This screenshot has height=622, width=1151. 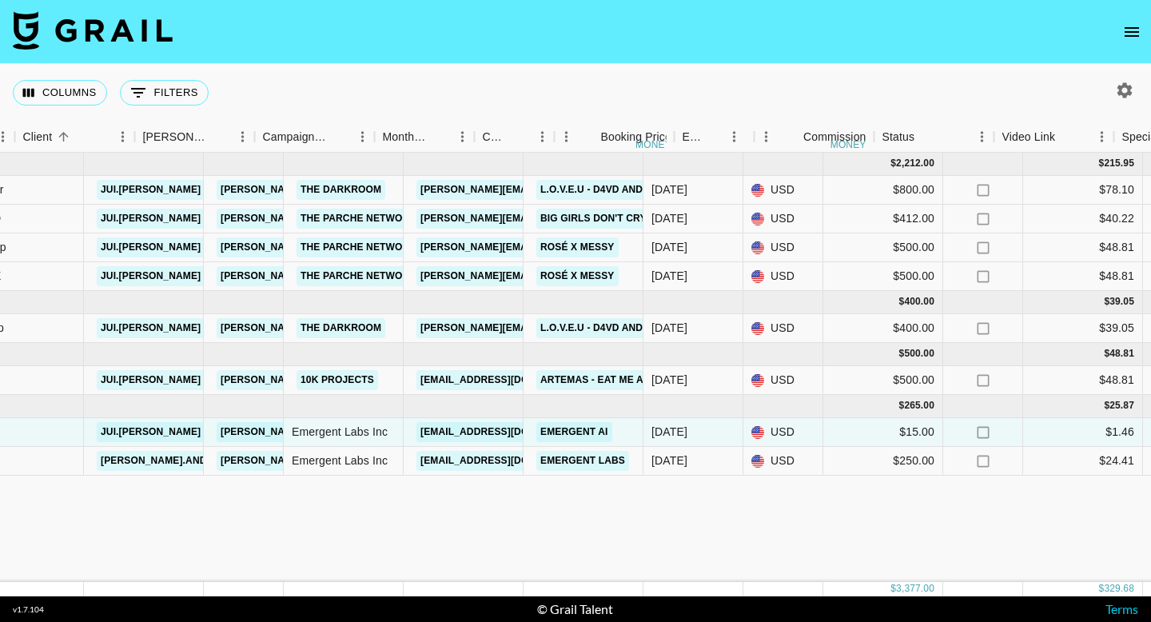 I want to click on div: v 1.7.104, so click(x=28, y=609).